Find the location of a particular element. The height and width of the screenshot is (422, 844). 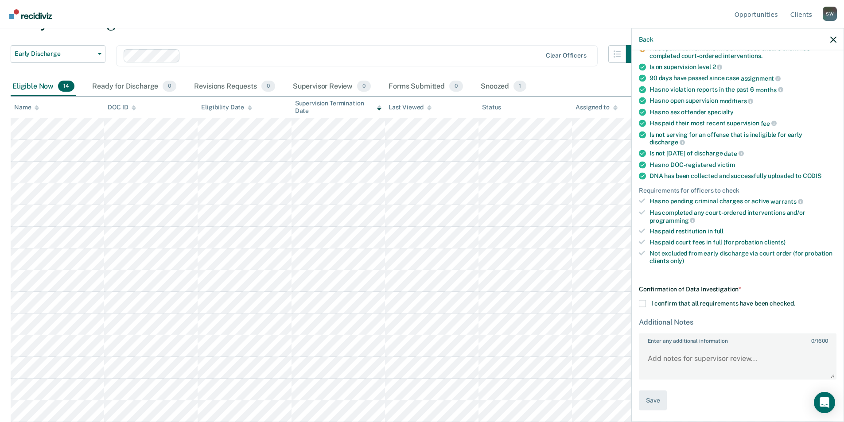

div: Status is located at coordinates (491, 107).